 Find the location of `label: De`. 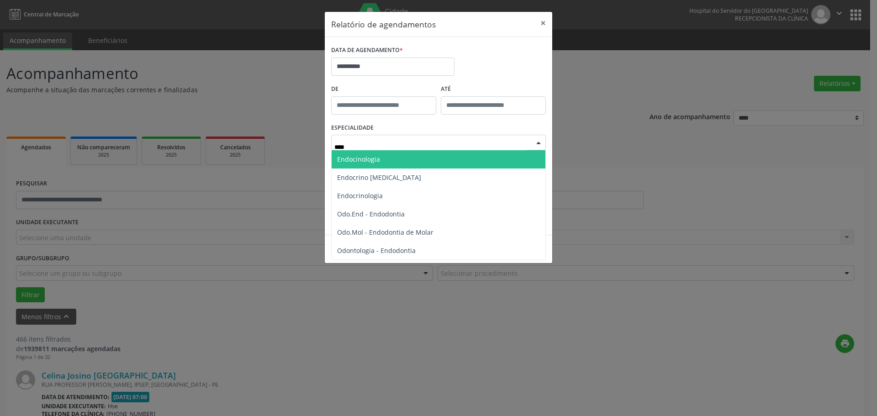

label: De is located at coordinates (384, 89).